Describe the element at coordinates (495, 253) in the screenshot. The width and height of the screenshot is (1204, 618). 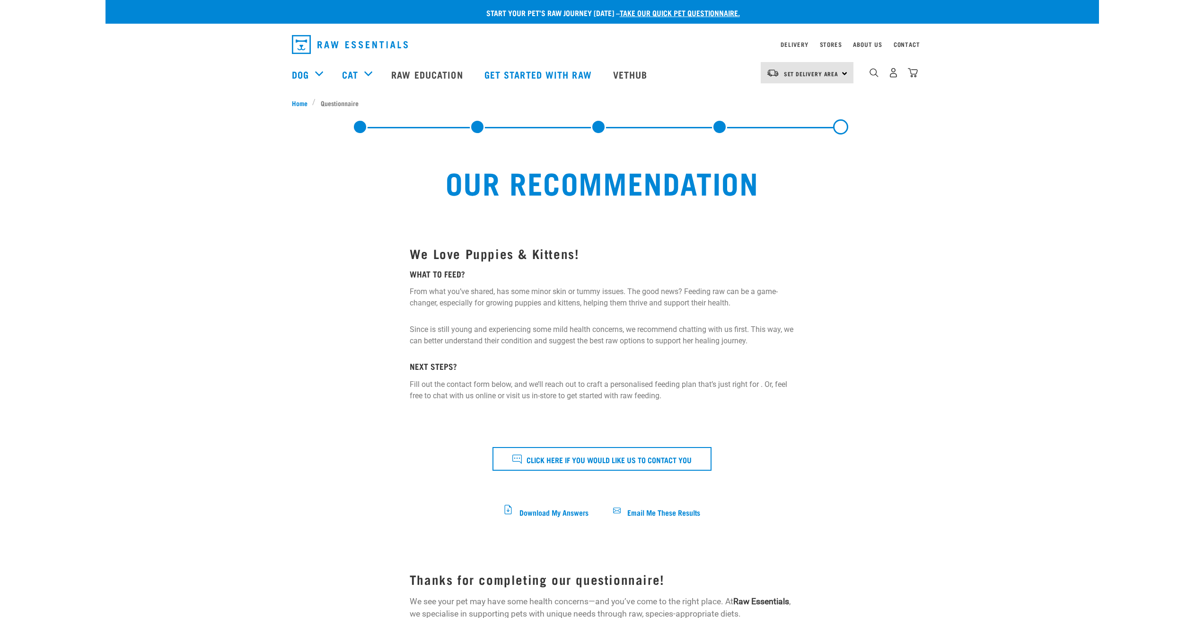
I see `strong: We Love Puppies & Kittens!` at that location.